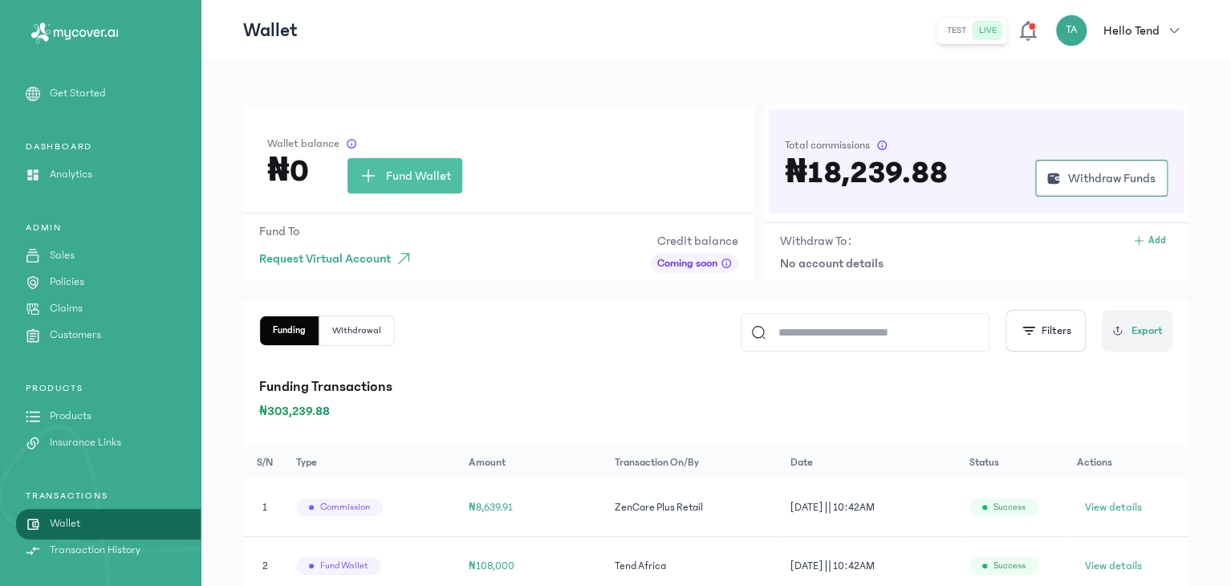  What do you see at coordinates (62, 255) in the screenshot?
I see `p: Sales` at bounding box center [62, 255].